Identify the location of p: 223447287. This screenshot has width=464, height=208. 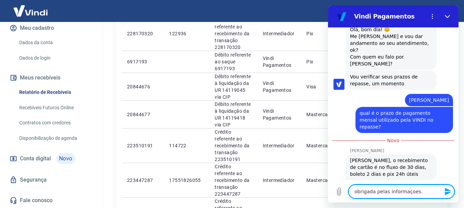
(142, 180).